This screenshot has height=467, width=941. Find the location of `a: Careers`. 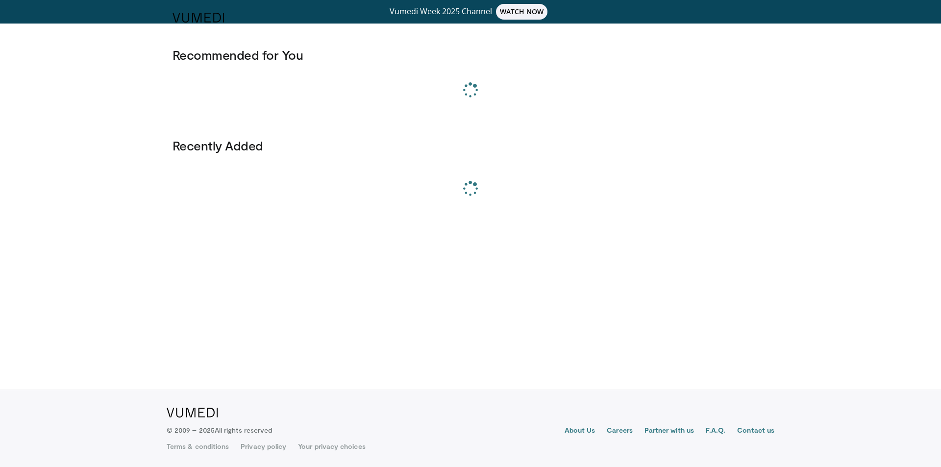

a: Careers is located at coordinates (620, 431).